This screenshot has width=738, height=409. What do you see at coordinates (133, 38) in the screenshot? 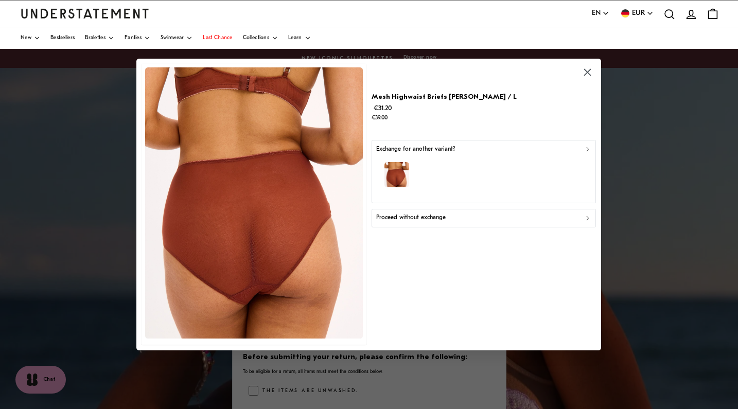
I see `span: Panties` at bounding box center [133, 38].